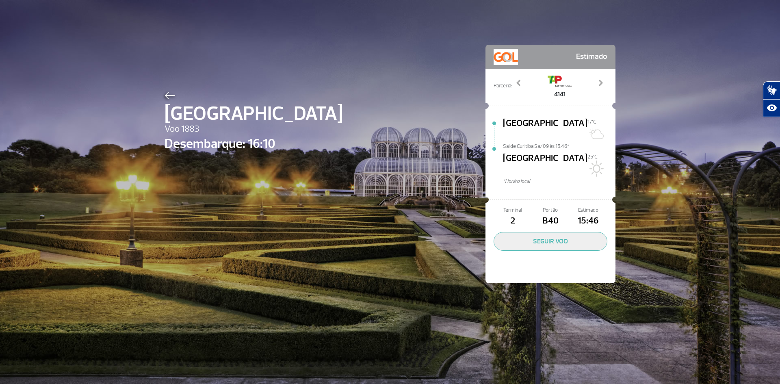  Describe the element at coordinates (254, 129) in the screenshot. I see `span: Voo 1883` at that location.